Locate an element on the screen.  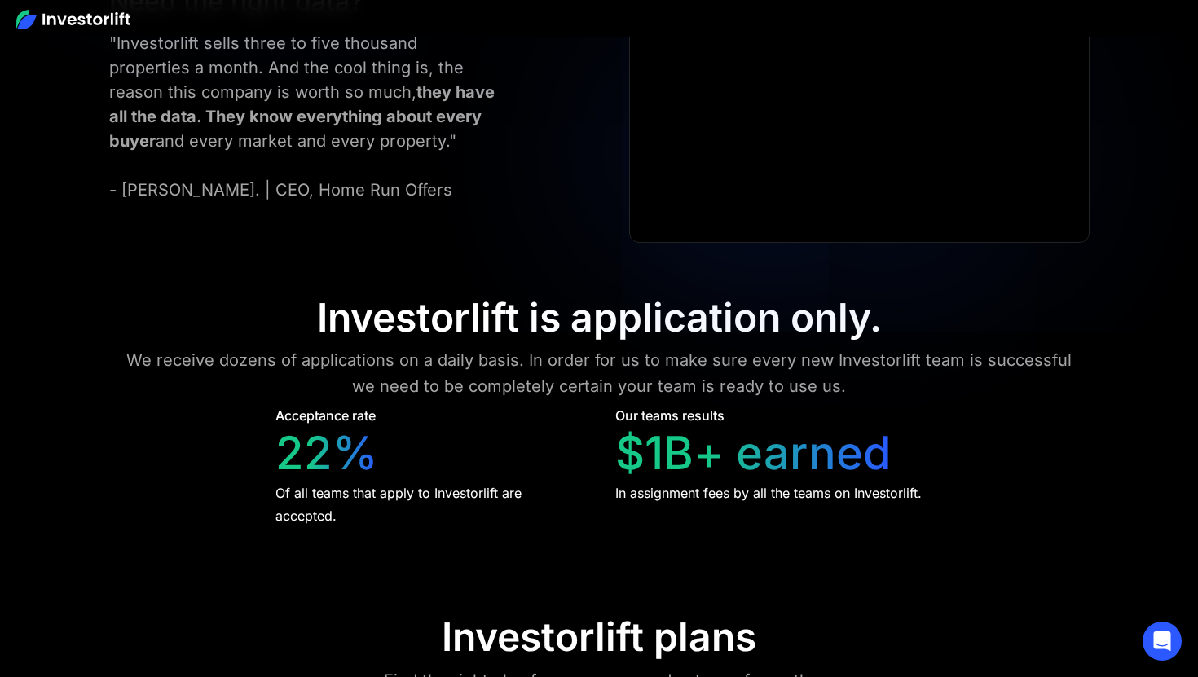
div: Acceptance rate is located at coordinates (325, 416).